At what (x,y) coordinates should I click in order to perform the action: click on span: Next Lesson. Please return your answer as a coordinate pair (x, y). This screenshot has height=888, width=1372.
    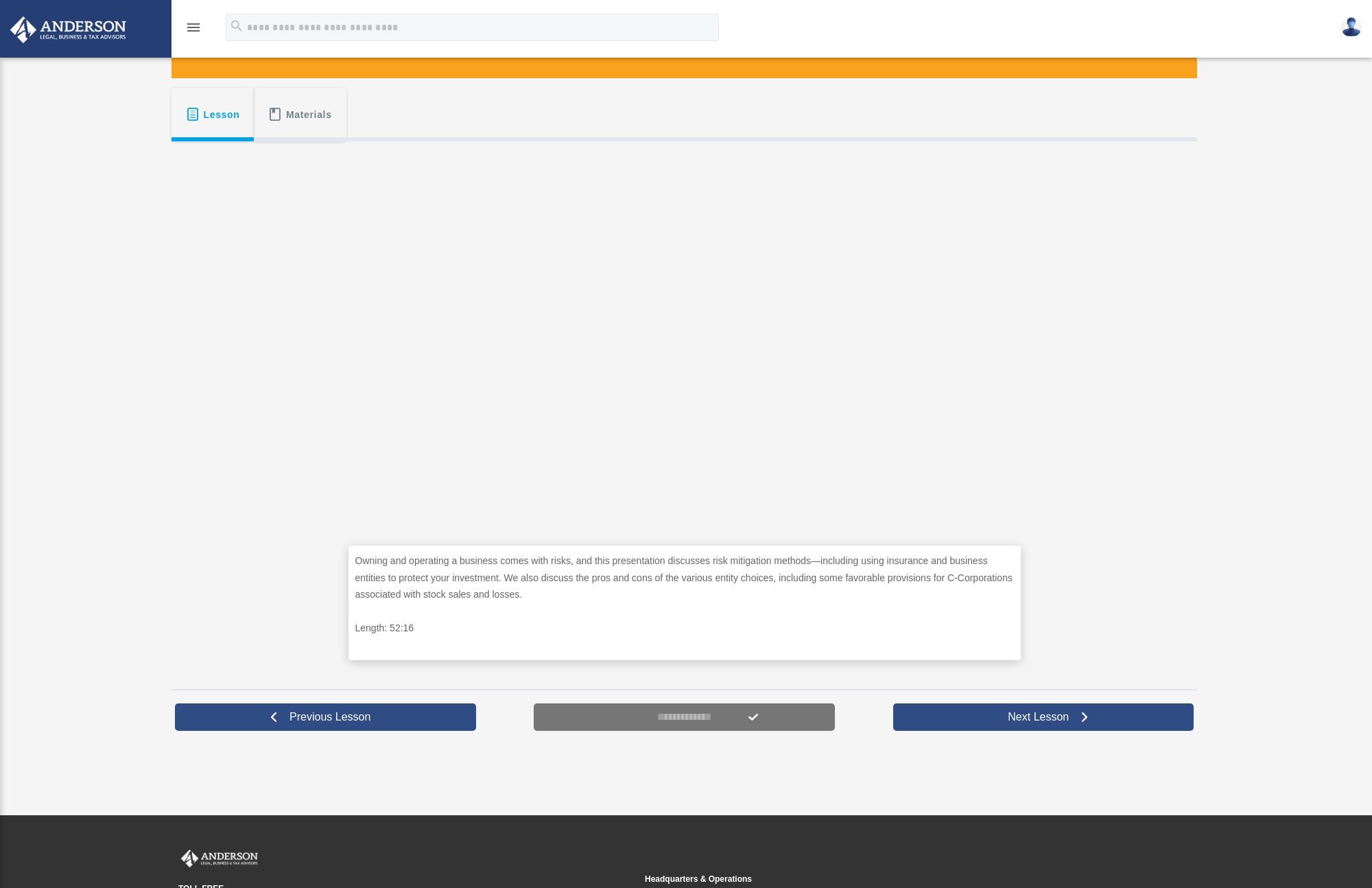
    Looking at the image, I should click on (1038, 716).